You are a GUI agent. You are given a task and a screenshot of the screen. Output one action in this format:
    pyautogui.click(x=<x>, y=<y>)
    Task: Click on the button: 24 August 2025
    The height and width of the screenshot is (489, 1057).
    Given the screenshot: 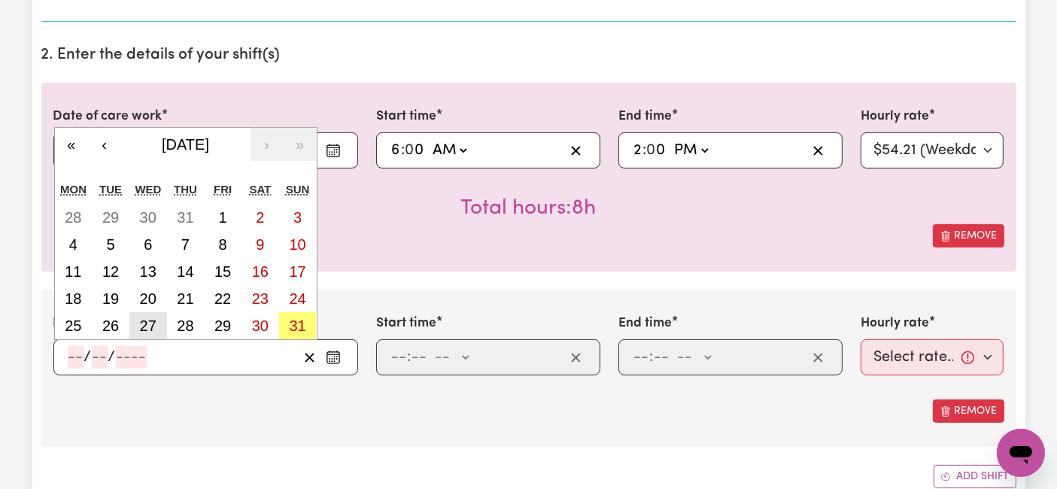 What is the action you would take?
    pyautogui.click(x=298, y=299)
    